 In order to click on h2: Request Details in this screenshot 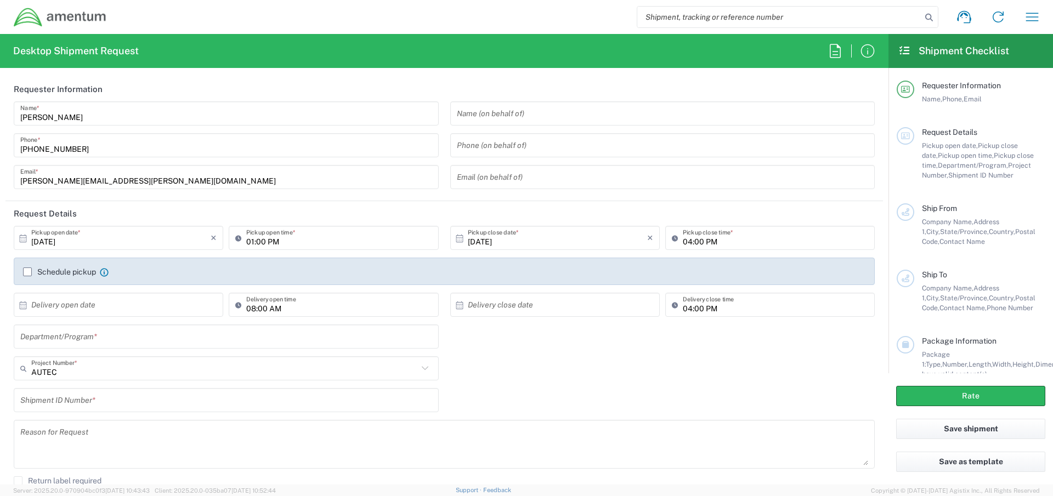, I will do `click(45, 214)`.